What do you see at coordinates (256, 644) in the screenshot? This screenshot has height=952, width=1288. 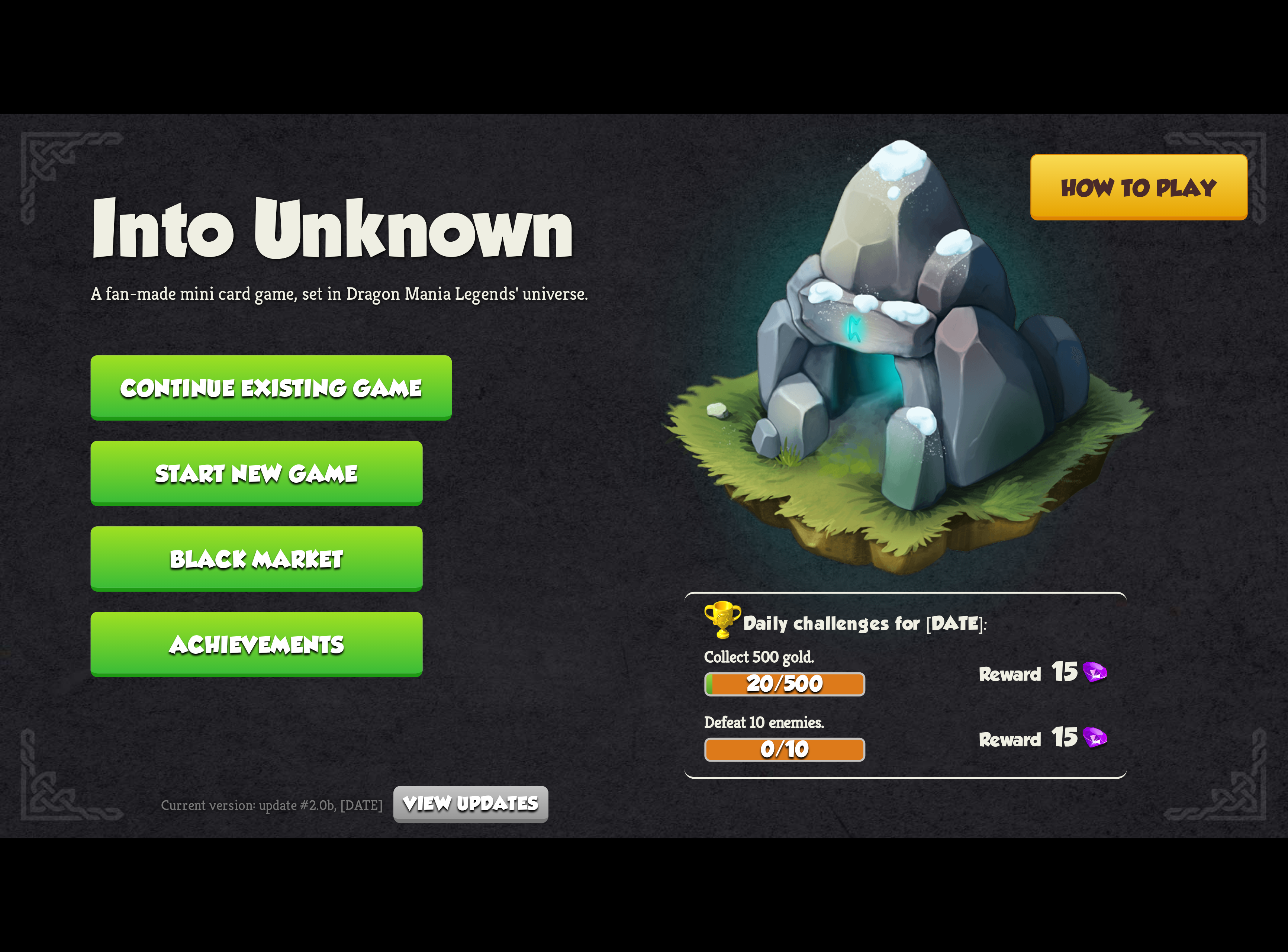 I see `button: Achievements` at bounding box center [256, 644].